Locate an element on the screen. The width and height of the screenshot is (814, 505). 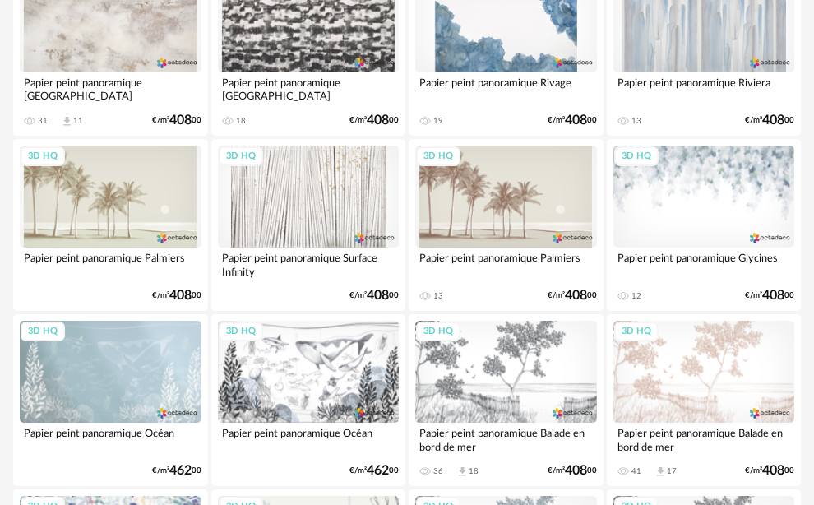
div: 17 is located at coordinates (672, 471).